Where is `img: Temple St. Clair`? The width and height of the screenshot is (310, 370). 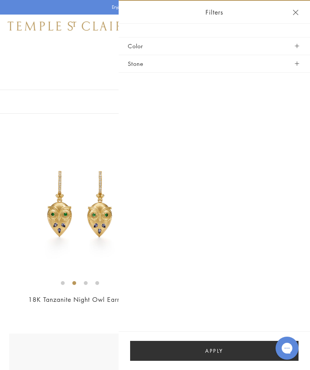 img: Temple St. Clair is located at coordinates (65, 26).